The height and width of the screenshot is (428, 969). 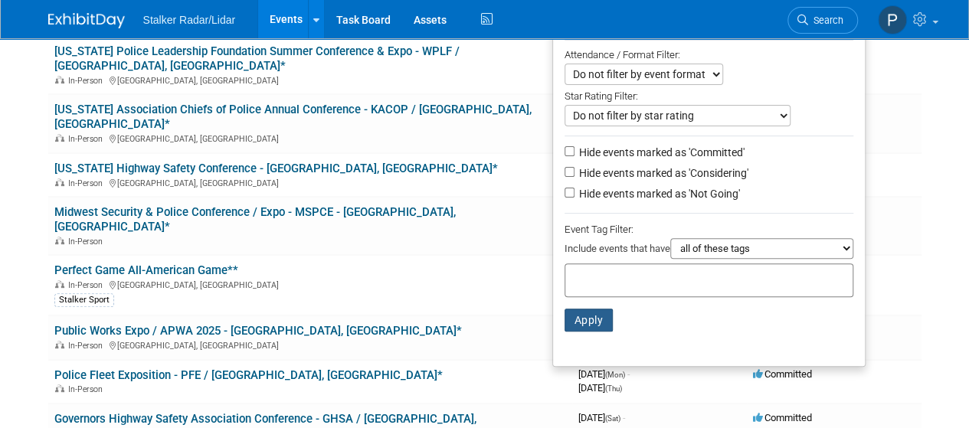 I want to click on span: Search, so click(x=826, y=20).